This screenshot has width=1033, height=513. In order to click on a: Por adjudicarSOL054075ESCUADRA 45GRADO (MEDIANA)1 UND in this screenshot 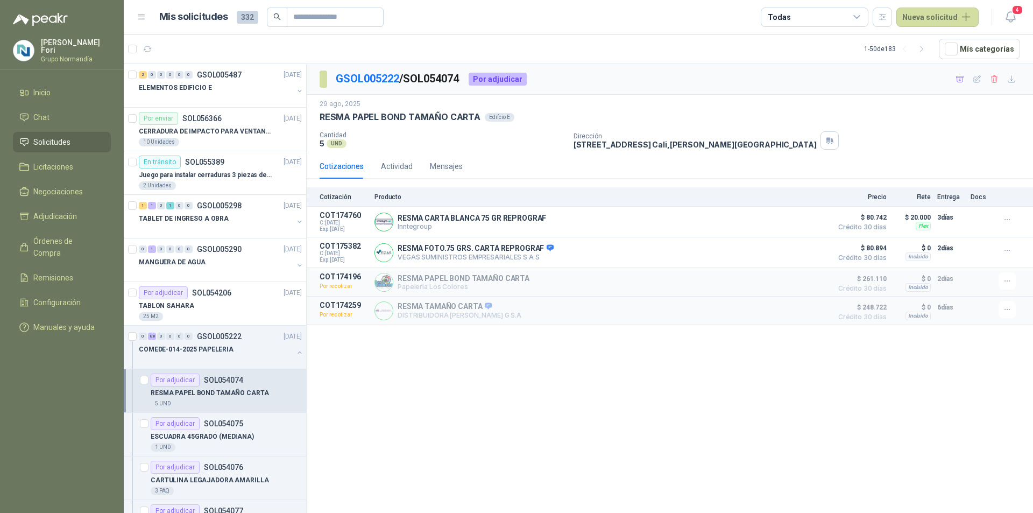, I will do `click(215, 434)`.